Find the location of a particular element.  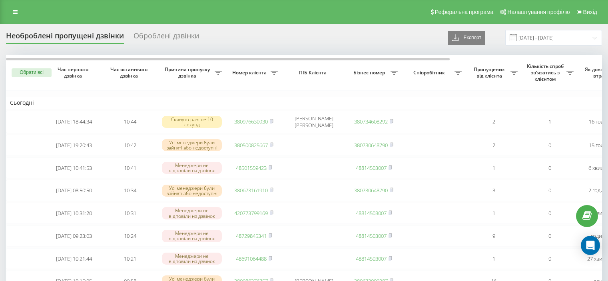

span: Кількість спроб зв'язатись з клієнтом is located at coordinates (546, 72).